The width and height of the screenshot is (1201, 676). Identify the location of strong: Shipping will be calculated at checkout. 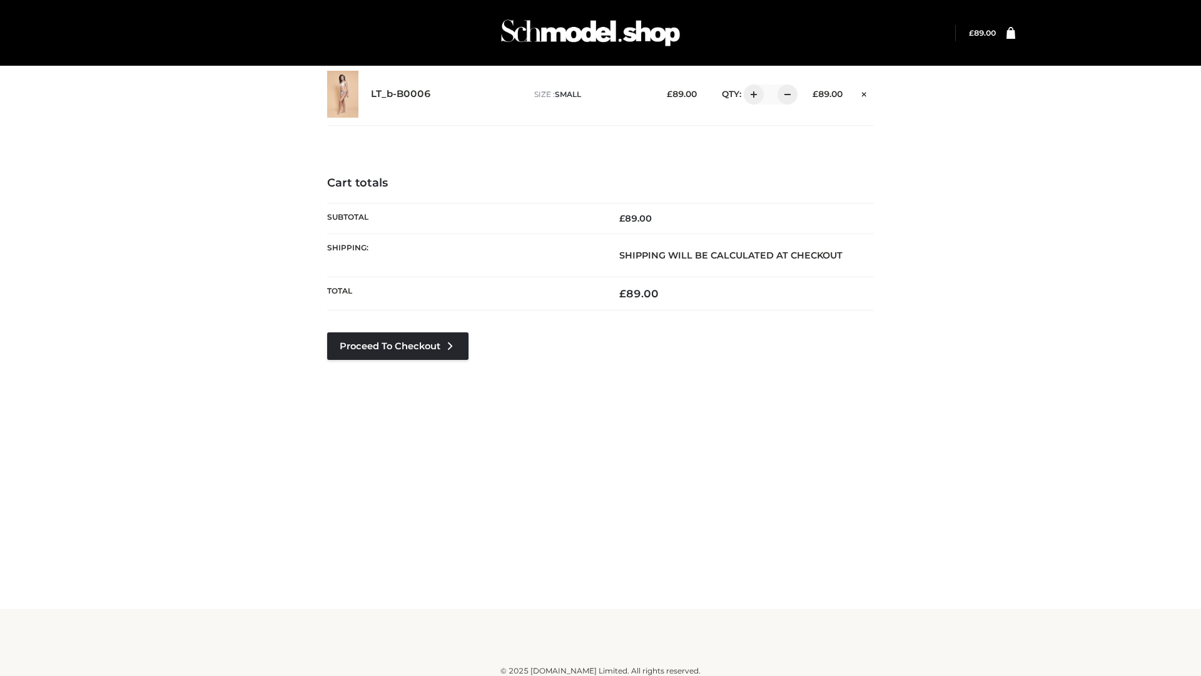
(731, 255).